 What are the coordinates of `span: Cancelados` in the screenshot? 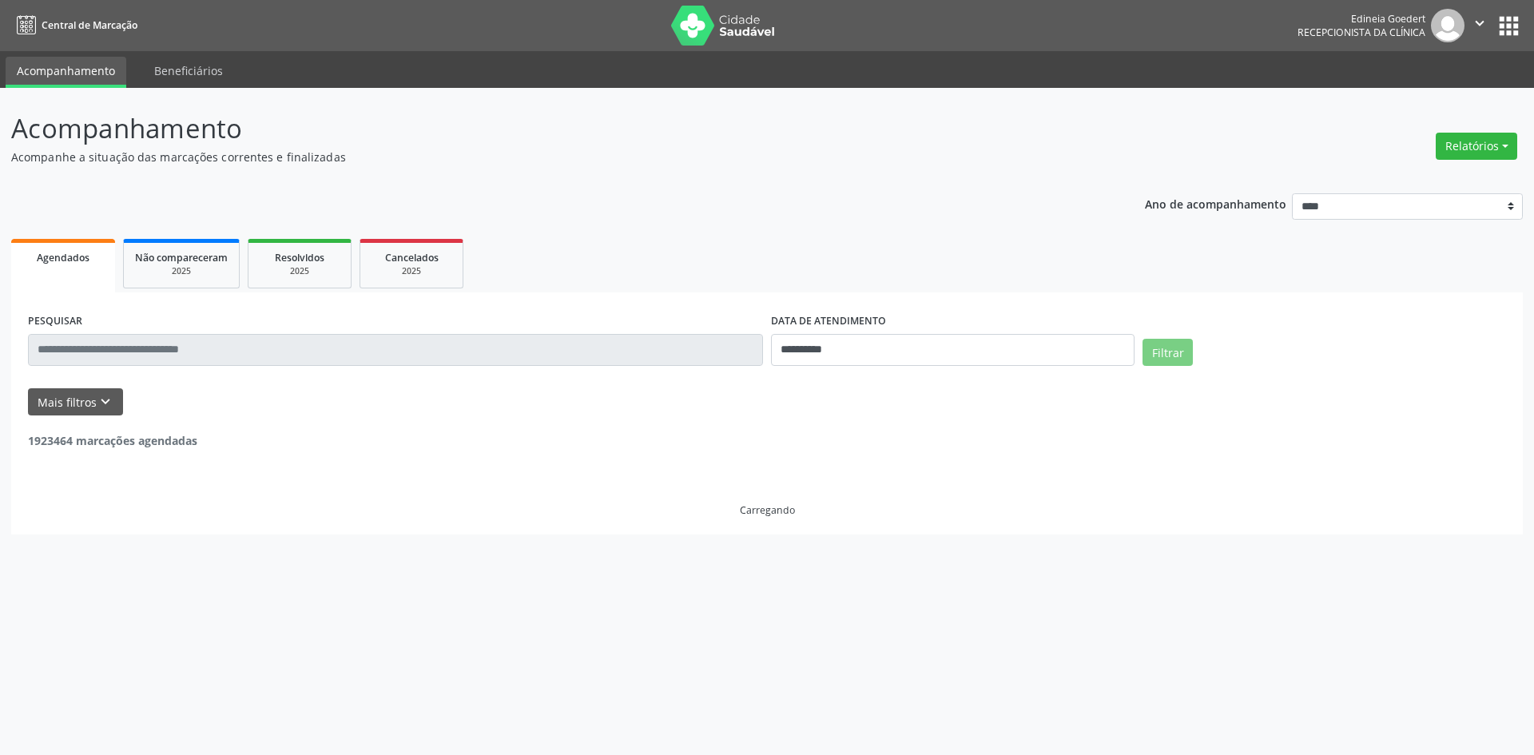 It's located at (412, 257).